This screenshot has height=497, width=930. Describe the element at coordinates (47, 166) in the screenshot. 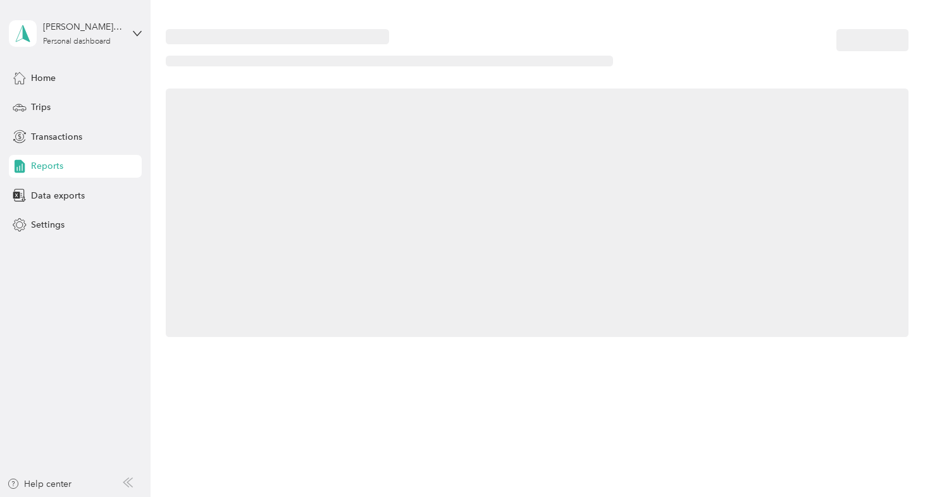

I see `span: Reports` at that location.